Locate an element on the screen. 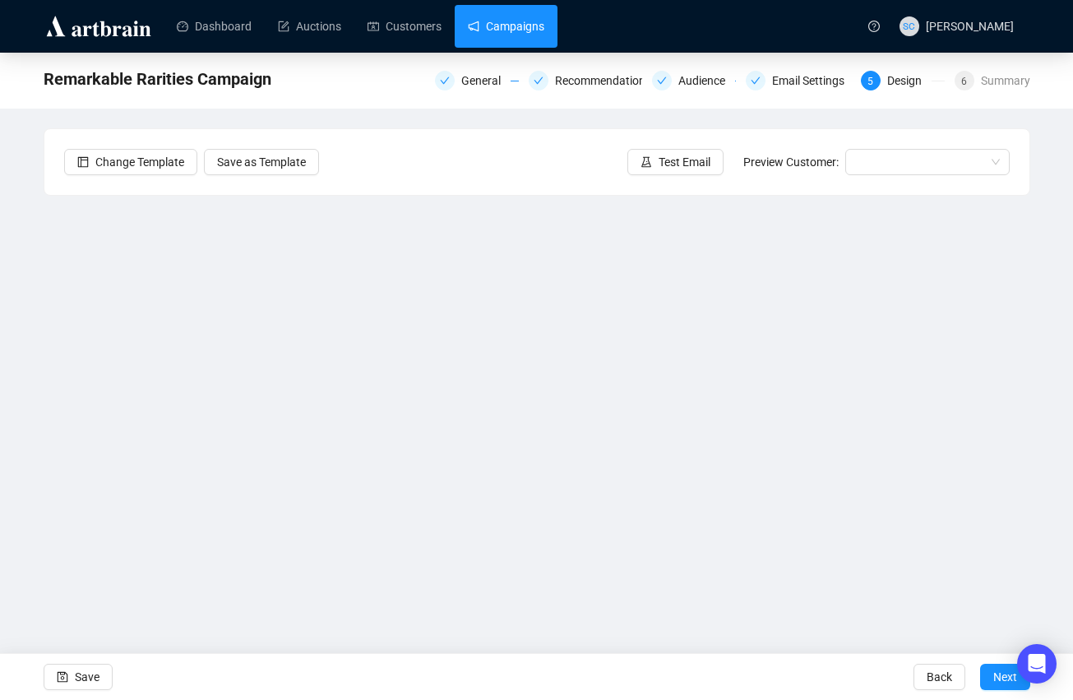 This screenshot has height=700, width=1073. a: Customers is located at coordinates (404, 26).